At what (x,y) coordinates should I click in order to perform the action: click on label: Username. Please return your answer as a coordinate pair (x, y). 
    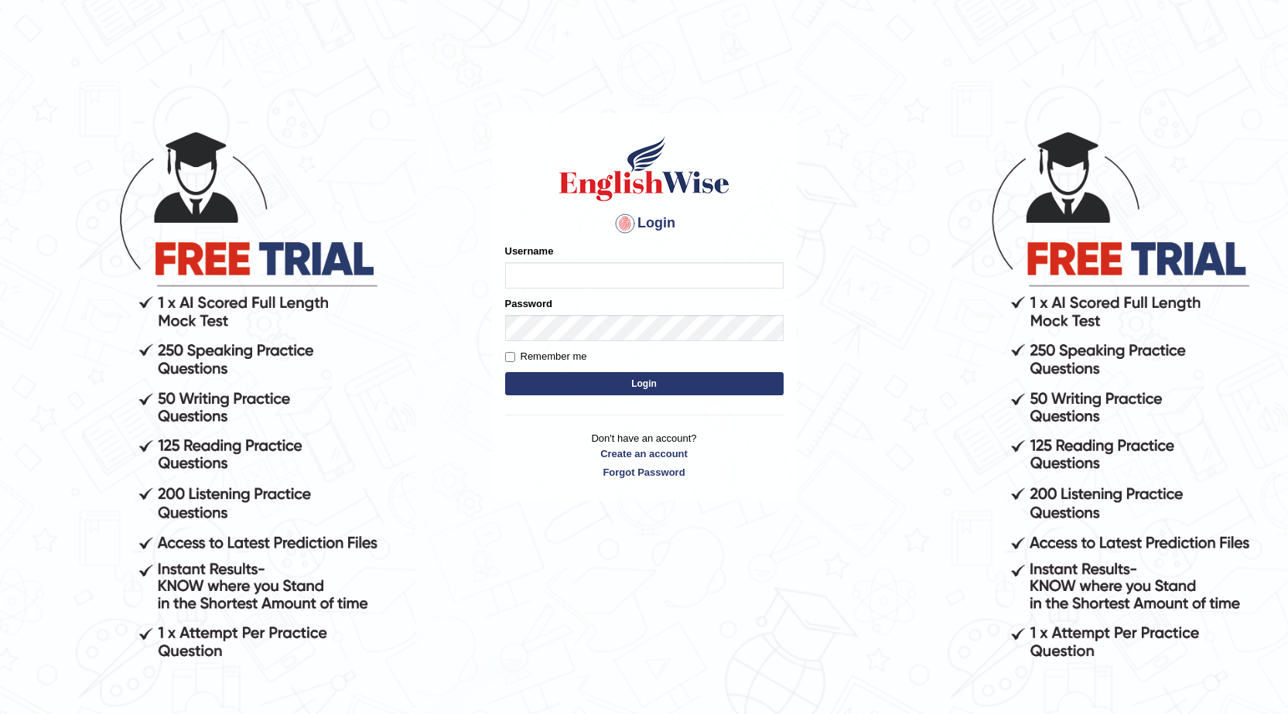
    Looking at the image, I should click on (529, 251).